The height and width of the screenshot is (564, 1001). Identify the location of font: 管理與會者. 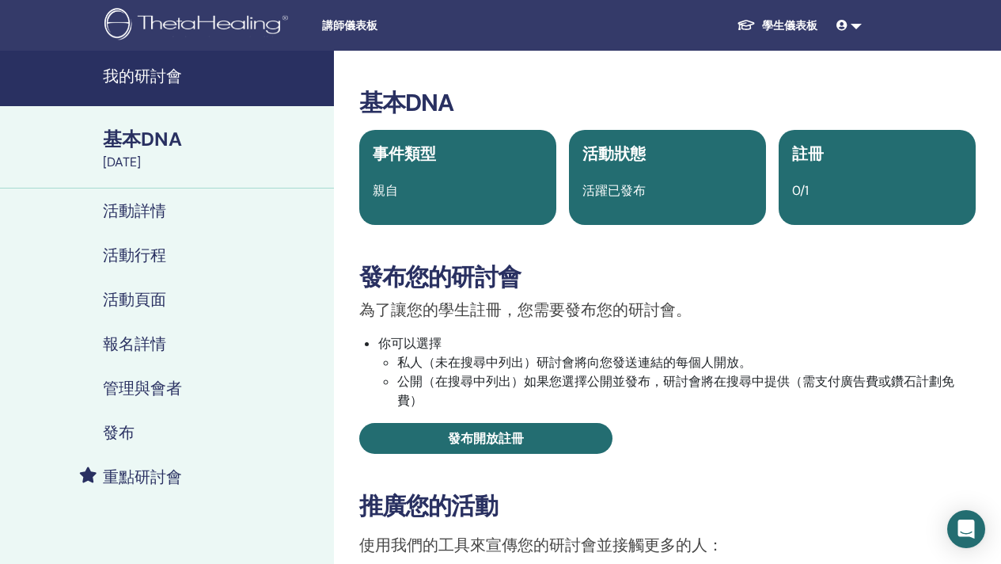
(142, 388).